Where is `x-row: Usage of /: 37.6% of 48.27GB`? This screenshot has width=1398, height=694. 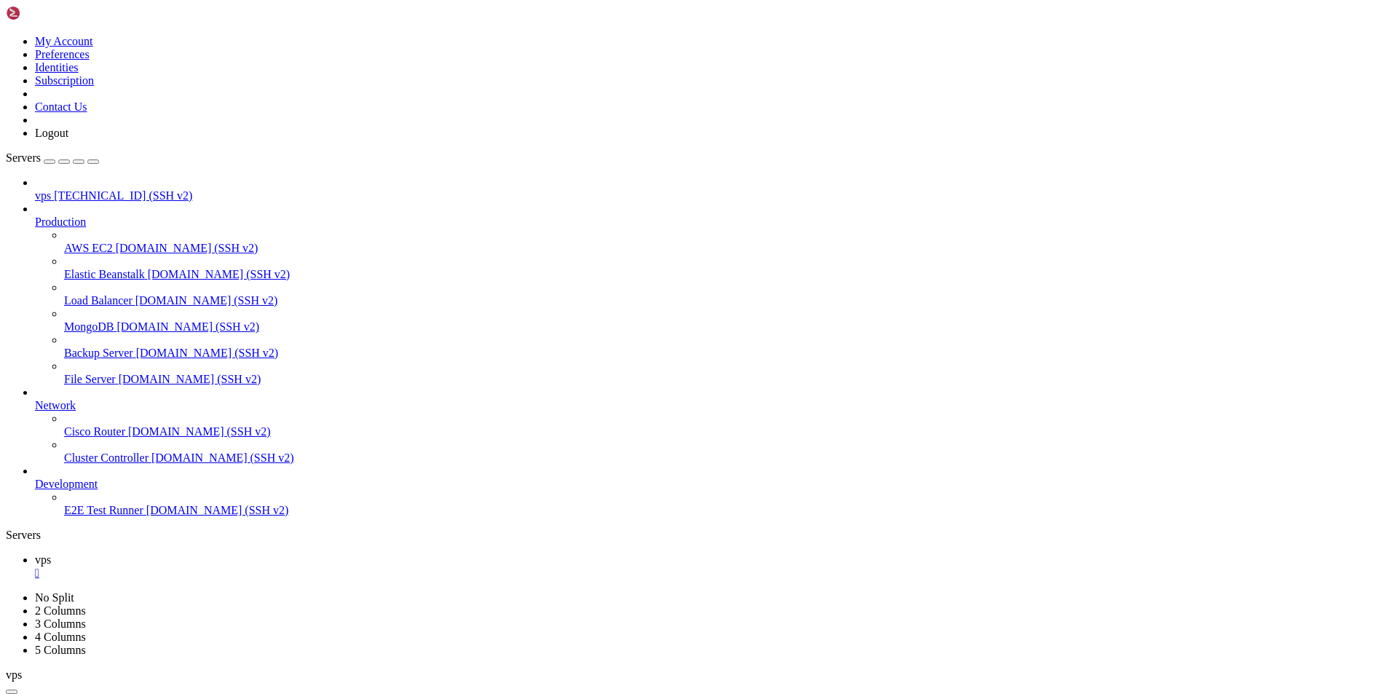 x-row: Usage of /: 37.6% of 48.27GB is located at coordinates (607, 74).